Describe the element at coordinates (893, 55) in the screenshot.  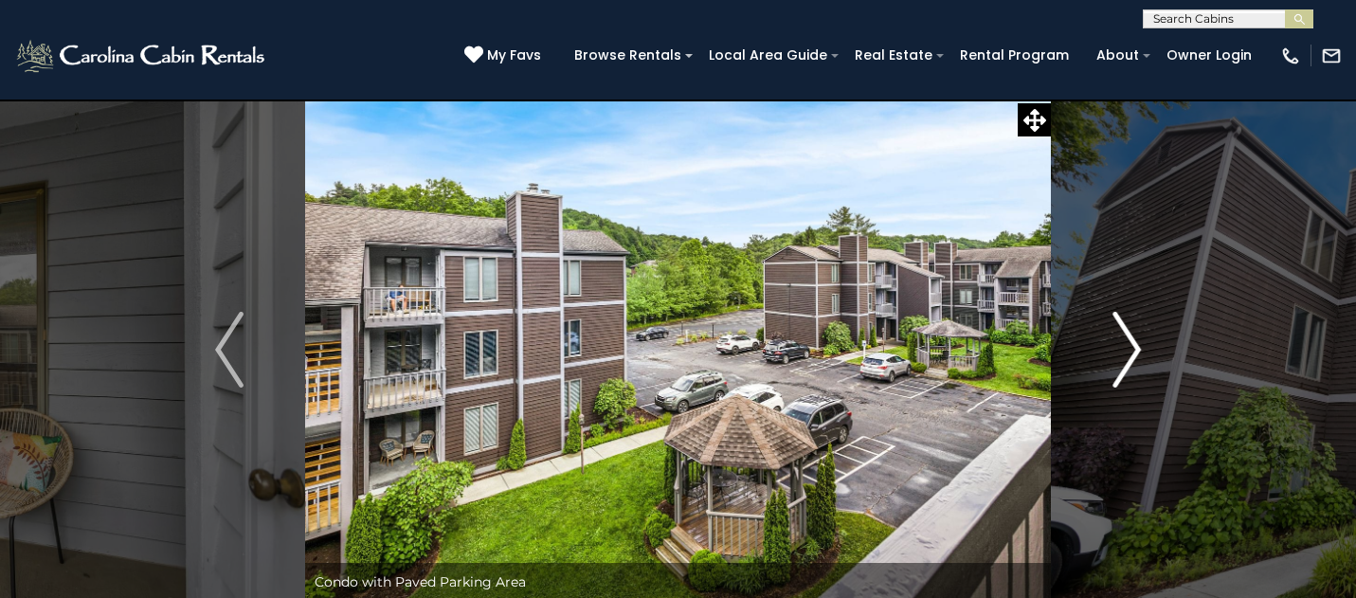
I see `a: Real Estate` at that location.